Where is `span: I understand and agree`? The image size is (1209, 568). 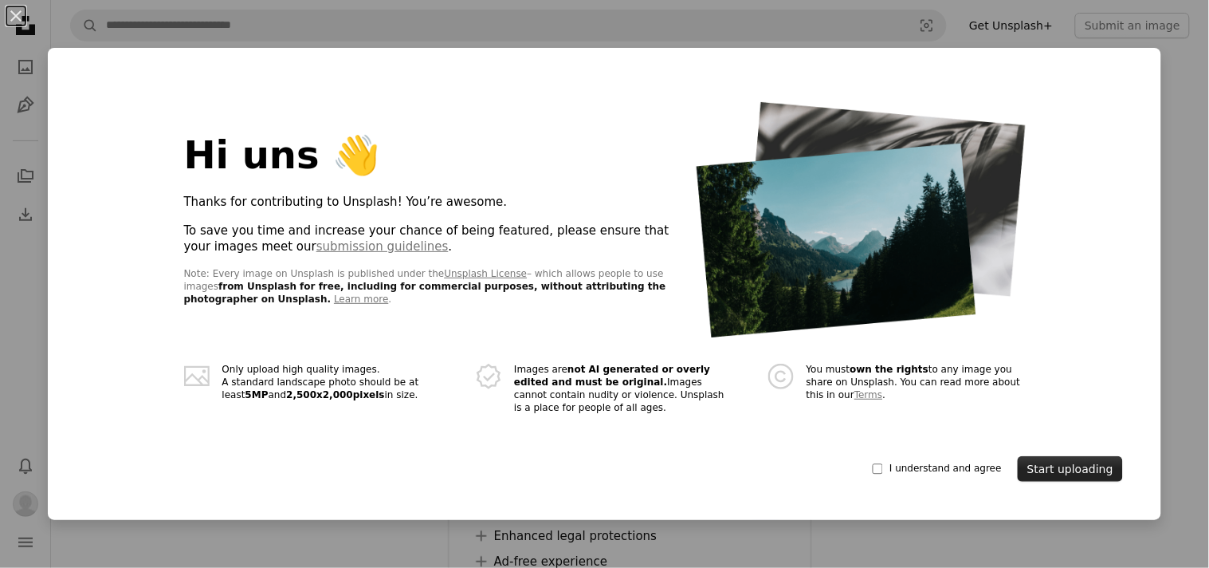
span: I understand and agree is located at coordinates (946, 469).